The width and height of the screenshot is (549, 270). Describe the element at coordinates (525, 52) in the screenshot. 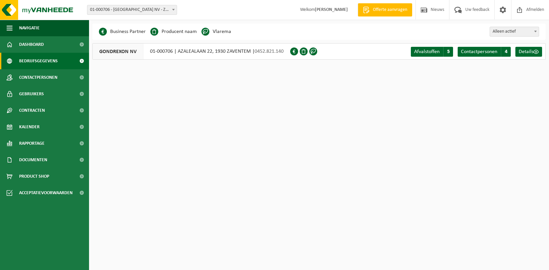

I see `span: Details` at that location.